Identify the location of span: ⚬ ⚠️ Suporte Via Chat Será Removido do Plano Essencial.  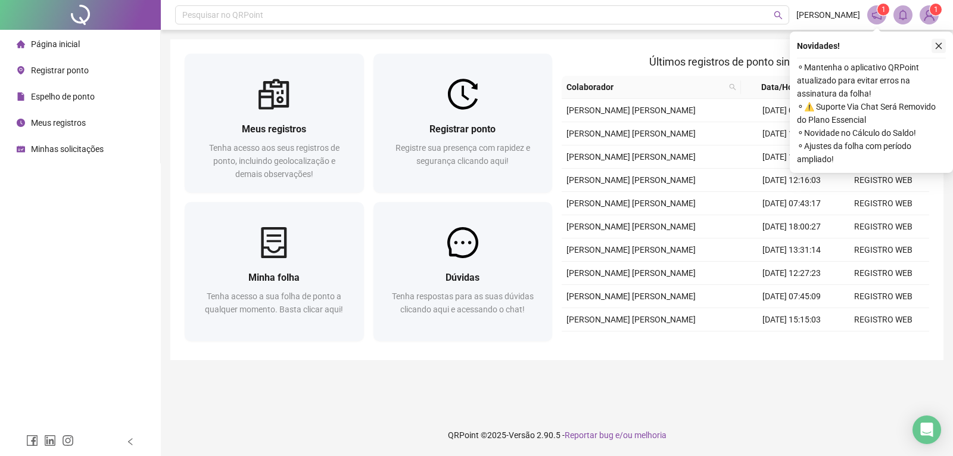
(871, 113).